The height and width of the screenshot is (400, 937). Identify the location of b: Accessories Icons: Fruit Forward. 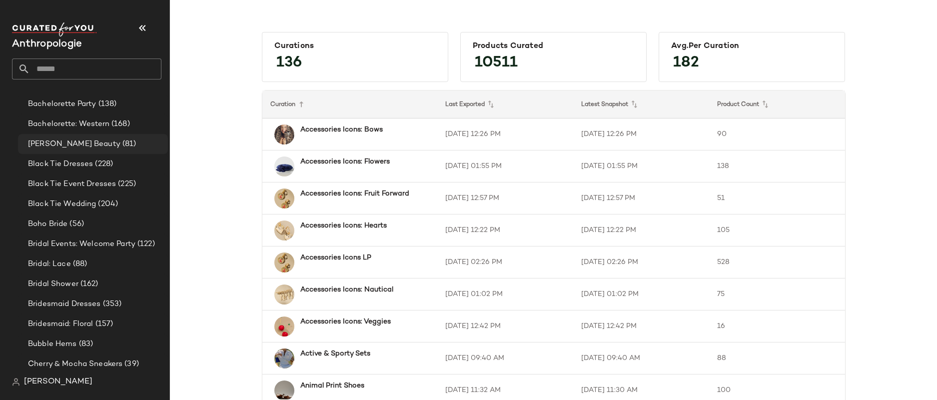
(355, 193).